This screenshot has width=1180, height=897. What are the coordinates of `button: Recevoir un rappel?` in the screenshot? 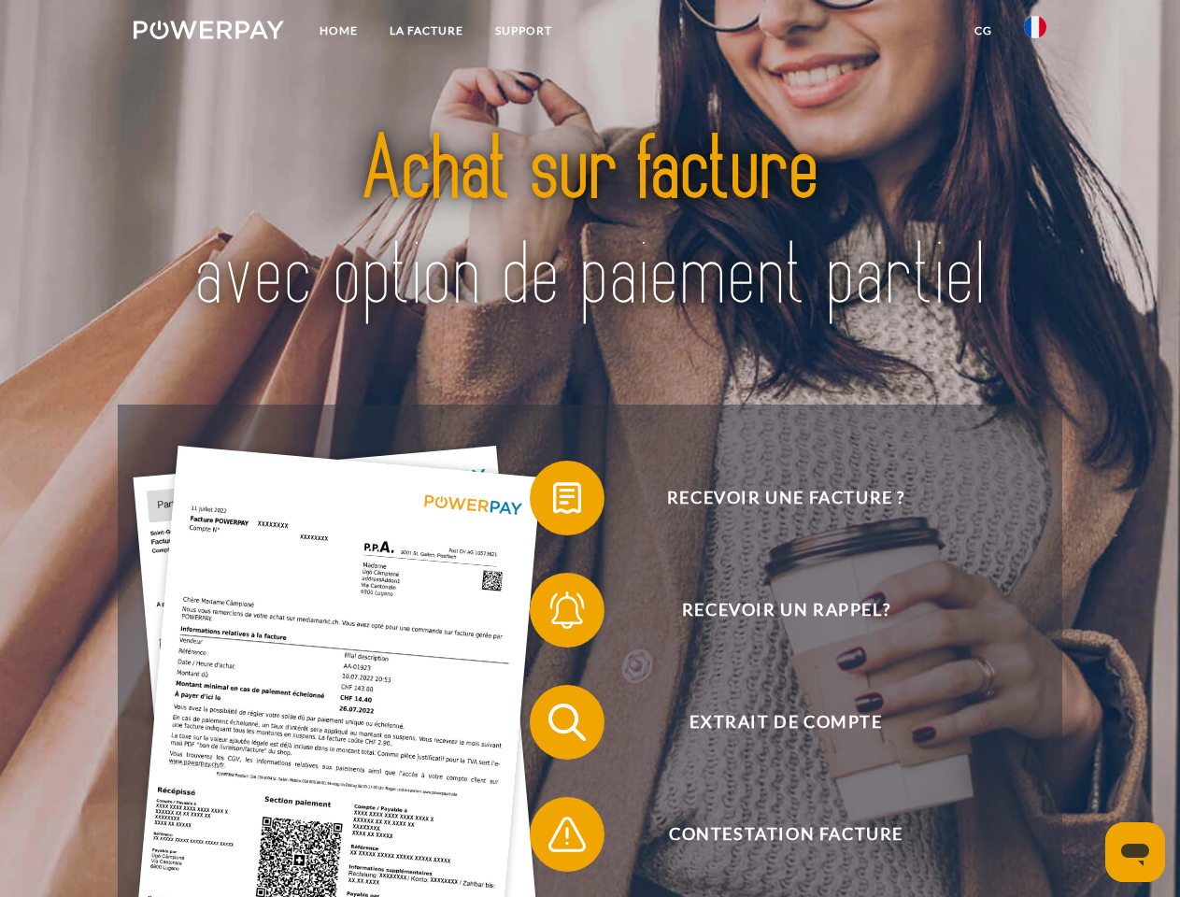 It's located at (773, 610).